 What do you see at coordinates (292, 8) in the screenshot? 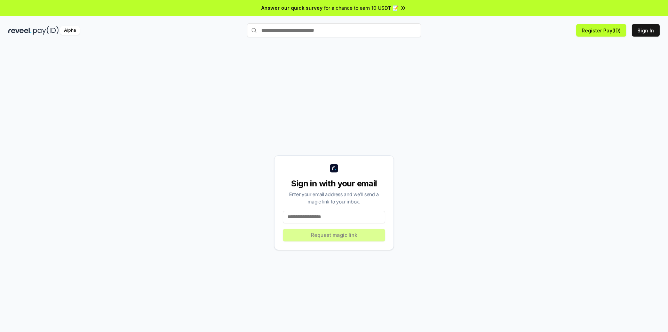
I see `span: Answer our quick survey` at bounding box center [292, 8].